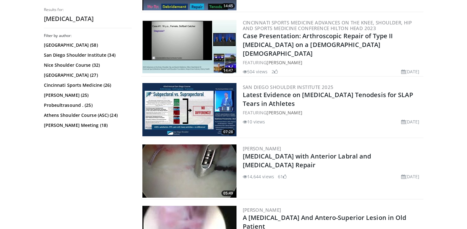 The width and height of the screenshot is (467, 229). What do you see at coordinates (87, 85) in the screenshot?
I see `a: Cincinnati Sports Medicine (26)` at bounding box center [87, 85].